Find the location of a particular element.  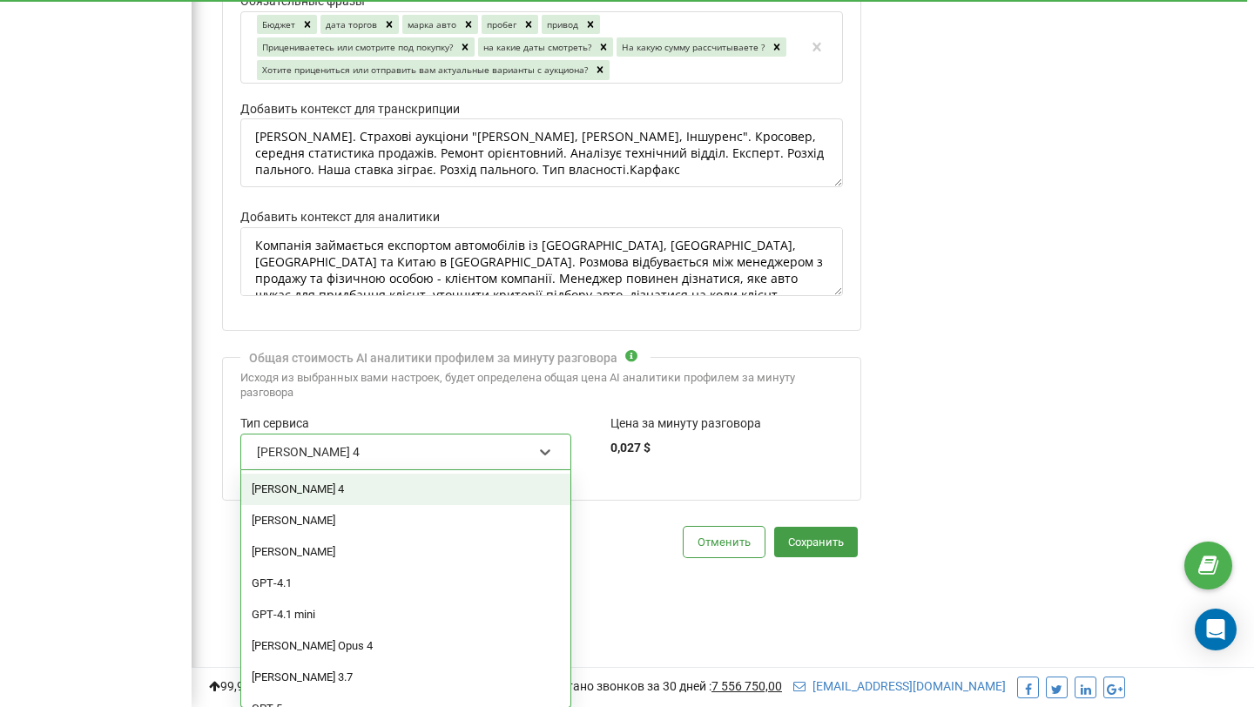

div: Общая стоимость AI аналитики профилем за минуту разговора is located at coordinates (433, 358).